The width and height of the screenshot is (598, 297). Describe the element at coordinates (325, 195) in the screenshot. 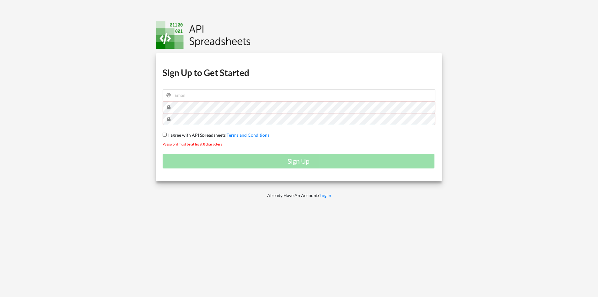

I see `a: Log In` at that location.